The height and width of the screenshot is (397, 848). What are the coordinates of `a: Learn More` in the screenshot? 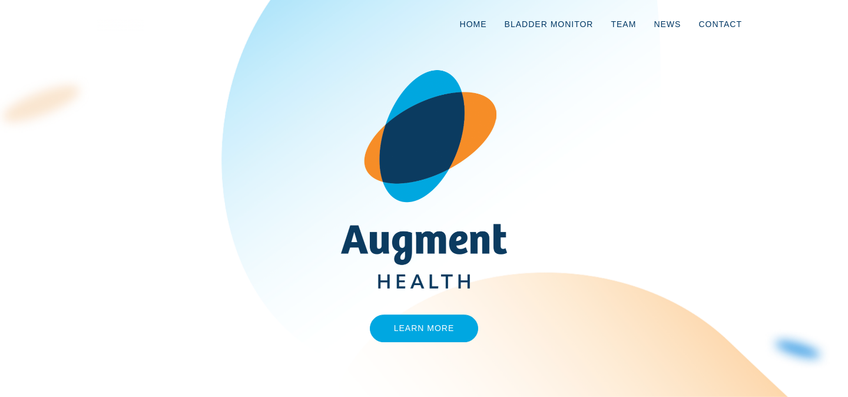 It's located at (424, 328).